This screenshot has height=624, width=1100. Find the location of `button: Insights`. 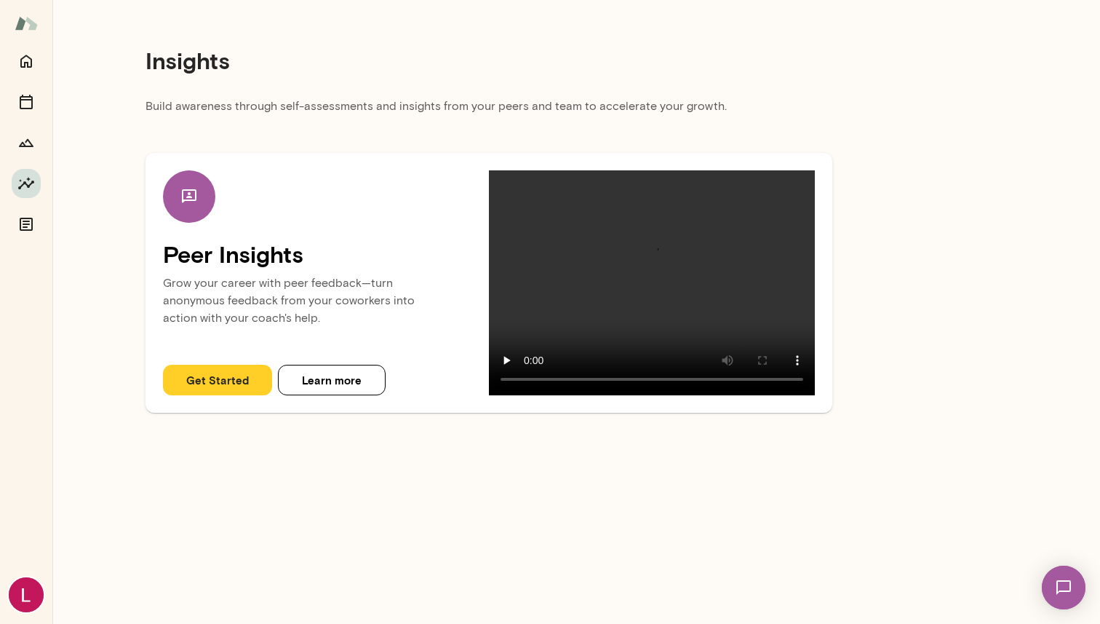

button: Insights is located at coordinates (26, 183).